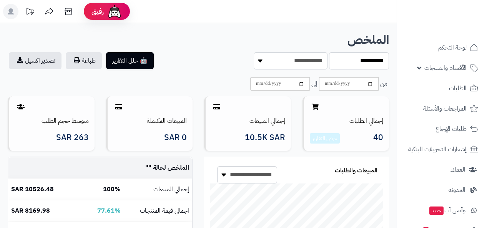 The width and height of the screenshot is (487, 228). I want to click on span: رفيق, so click(98, 12).